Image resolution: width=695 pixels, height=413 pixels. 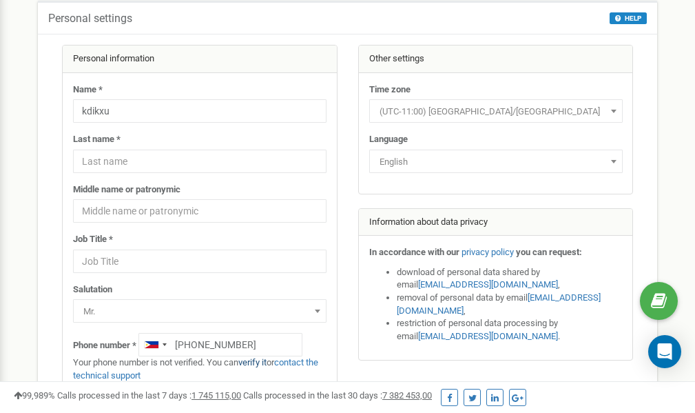 What do you see at coordinates (220, 344) in the screenshot?
I see `input: +1-800-555-55-55` at bounding box center [220, 344].